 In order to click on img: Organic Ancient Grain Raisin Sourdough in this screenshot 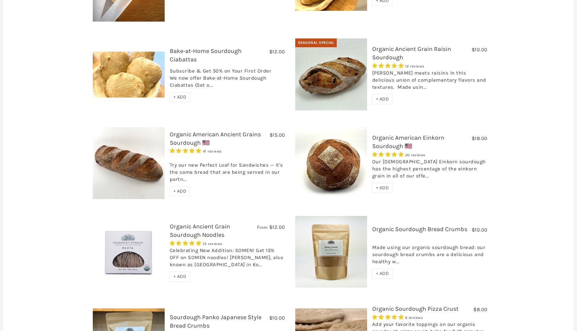, I will do `click(331, 74)`.